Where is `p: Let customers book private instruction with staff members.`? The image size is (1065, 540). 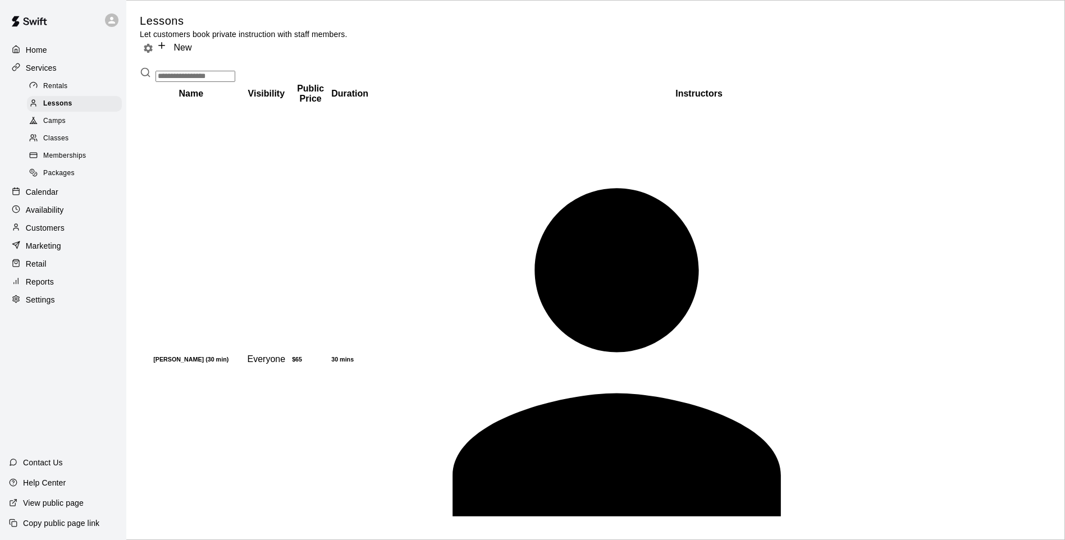 p: Let customers book private instruction with staff members. is located at coordinates (243, 34).